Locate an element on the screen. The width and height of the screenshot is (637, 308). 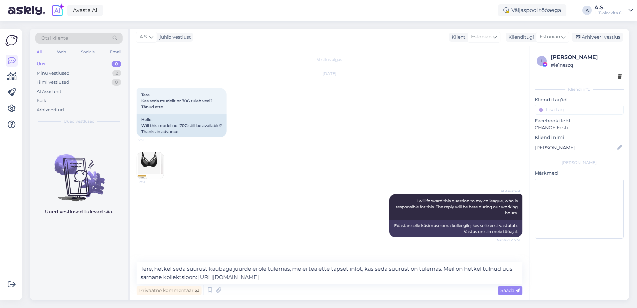
span: AI Assistent is located at coordinates (507, 191).